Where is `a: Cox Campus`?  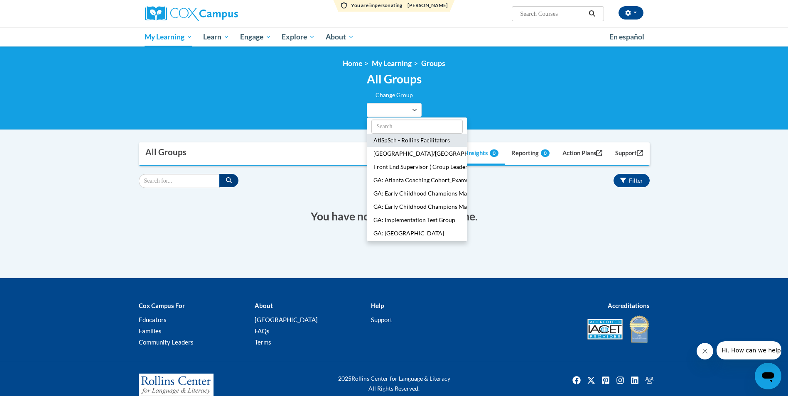 a: Cox Campus is located at coordinates (192, 14).